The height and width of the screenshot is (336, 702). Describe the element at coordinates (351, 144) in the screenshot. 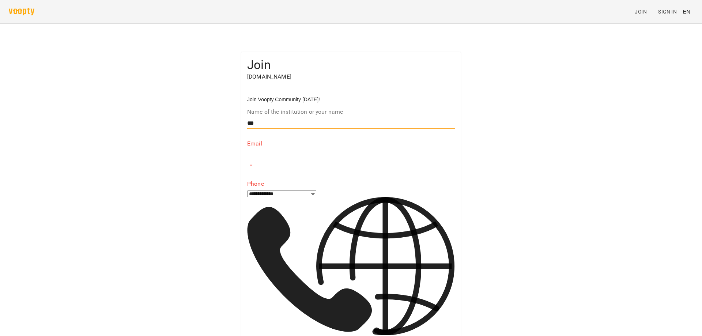

I see `label: Email` at that location.